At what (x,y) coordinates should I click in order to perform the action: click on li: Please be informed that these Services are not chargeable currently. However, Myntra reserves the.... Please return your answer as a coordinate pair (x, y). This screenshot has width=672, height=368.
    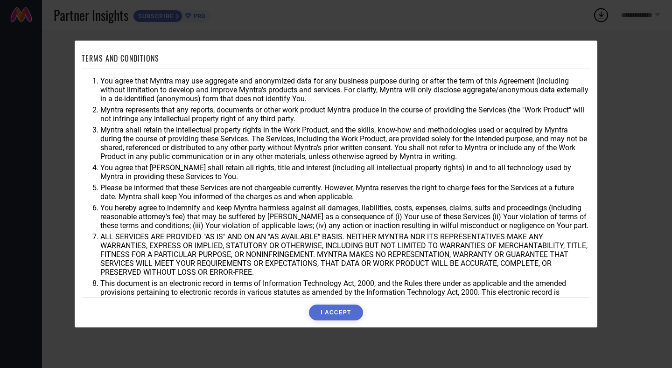
    Looking at the image, I should click on (346, 192).